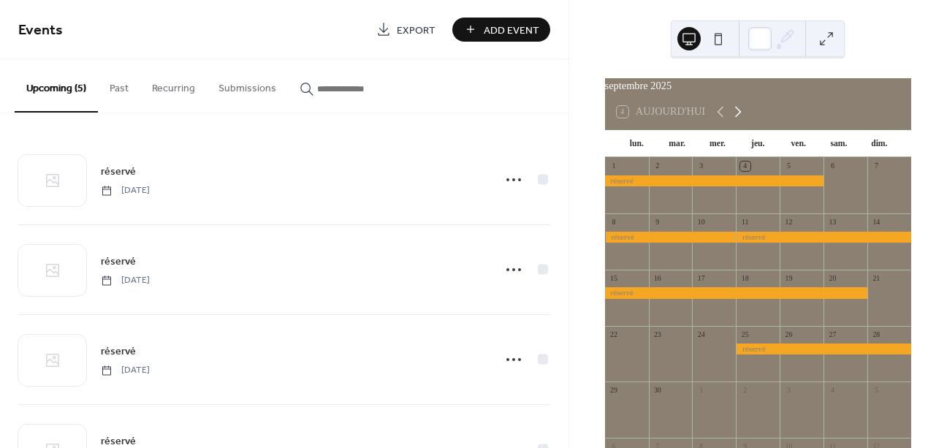 Image resolution: width=947 pixels, height=448 pixels. Describe the element at coordinates (701, 222) in the screenshot. I see `div: 10` at that location.